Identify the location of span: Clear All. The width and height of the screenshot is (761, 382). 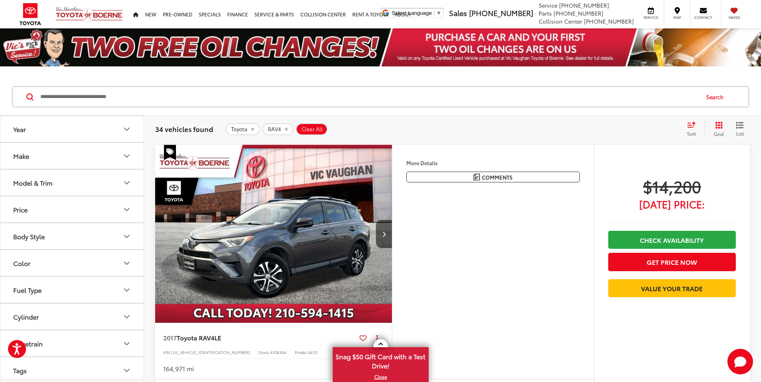
(312, 129).